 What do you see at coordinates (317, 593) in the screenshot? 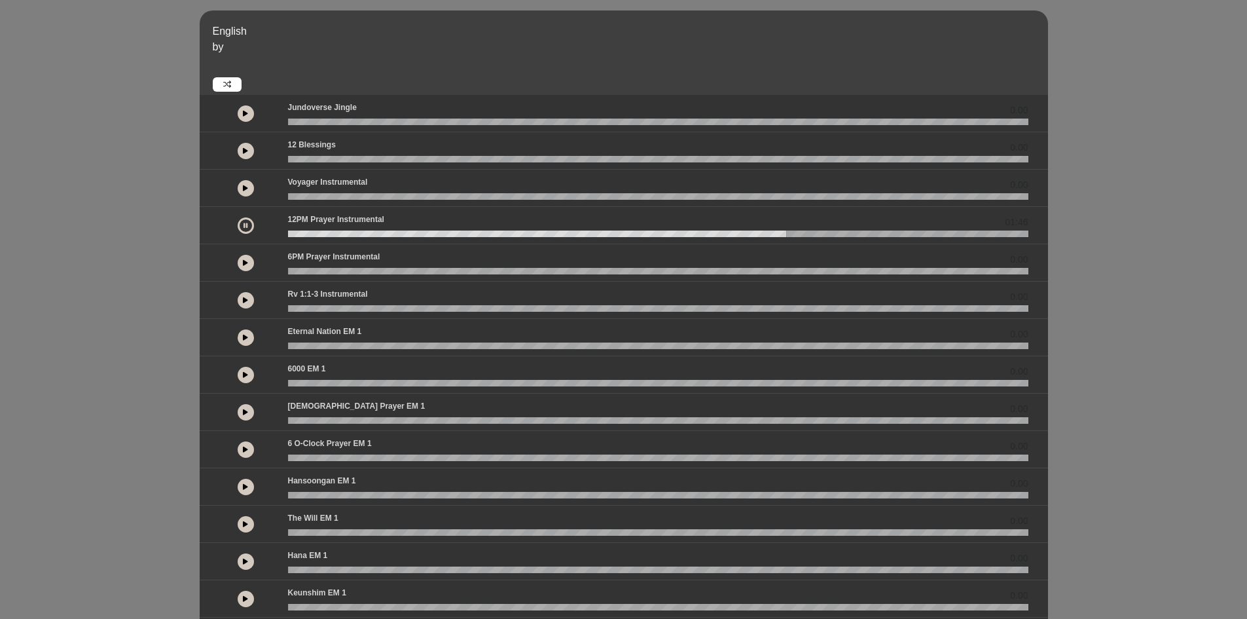
I see `p: Keunshim EM 1` at bounding box center [317, 593].